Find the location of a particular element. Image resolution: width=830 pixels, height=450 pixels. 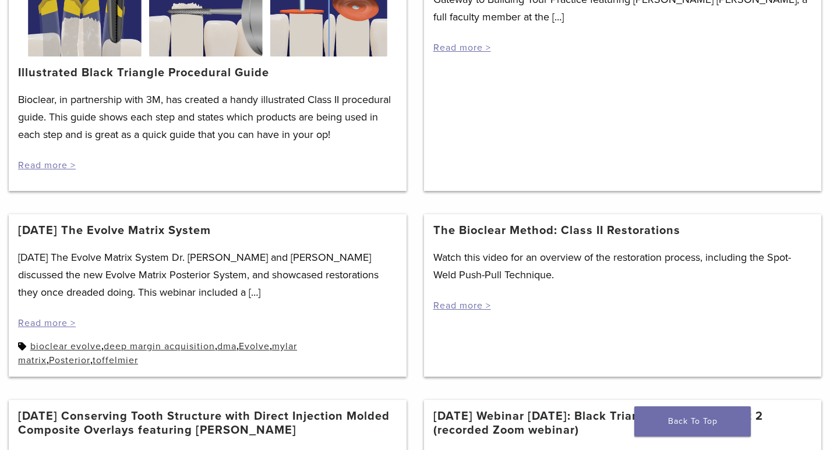

a: dma is located at coordinates (226, 346).